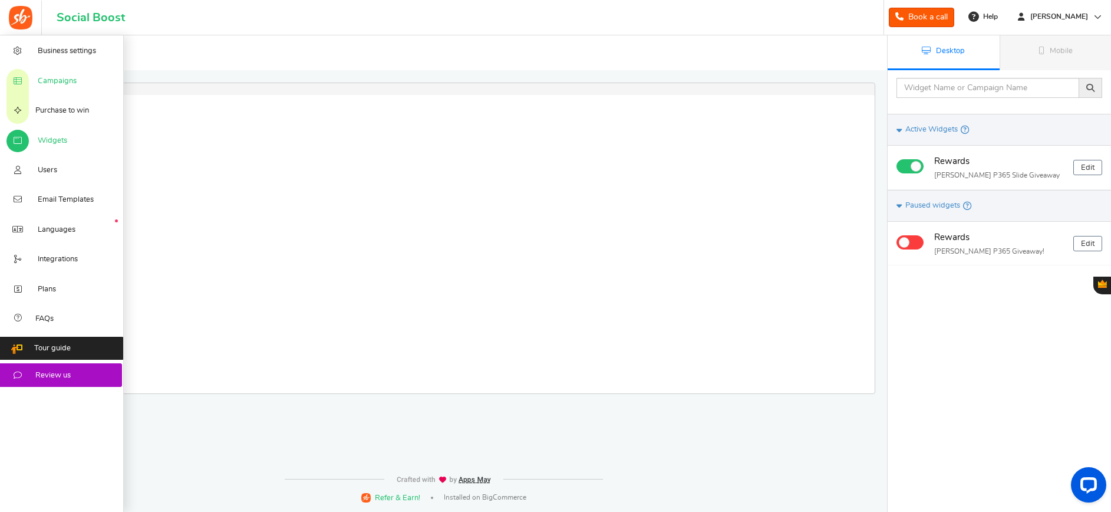 Image resolution: width=1111 pixels, height=512 pixels. Describe the element at coordinates (485, 497) in the screenshot. I see `span: Installed on BigCommerce` at that location.